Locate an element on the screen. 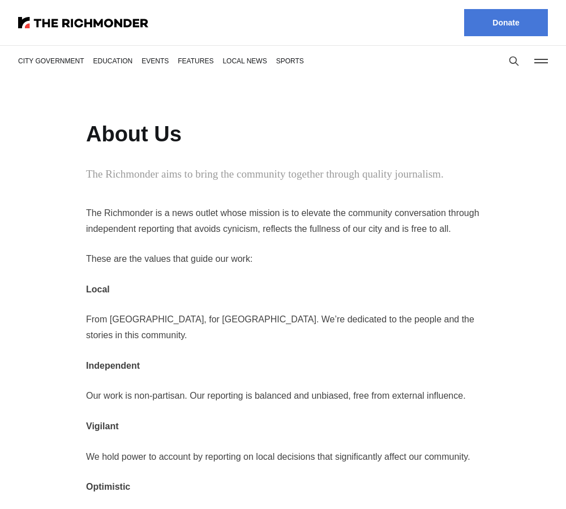 This screenshot has width=566, height=509. a: Features is located at coordinates (185, 61).